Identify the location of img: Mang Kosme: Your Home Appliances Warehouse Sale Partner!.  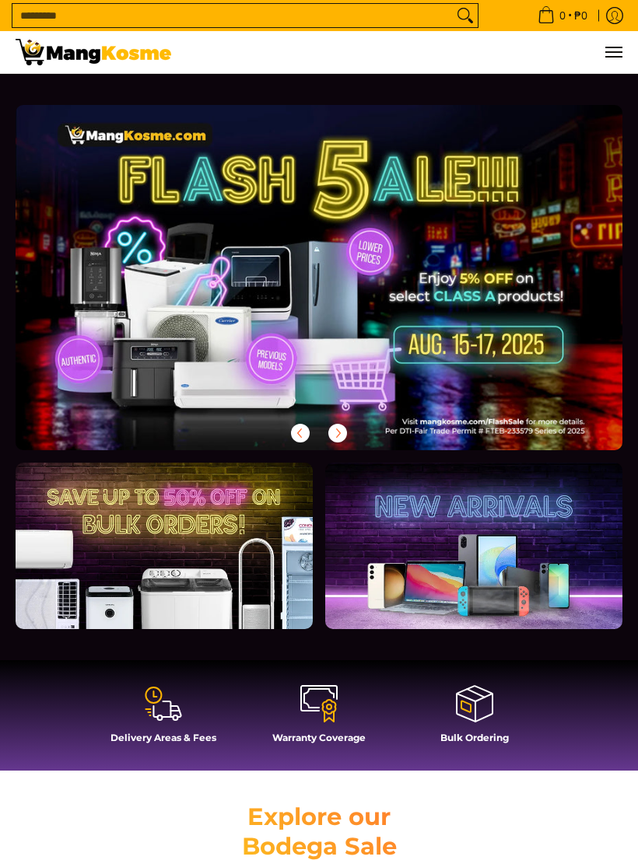
(93, 52).